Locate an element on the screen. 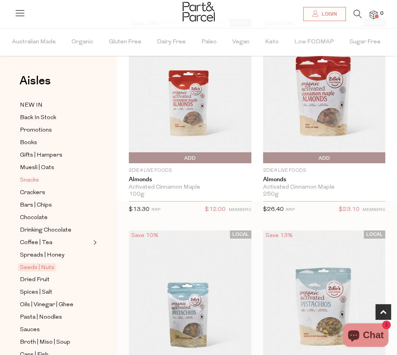 The image size is (397, 355). div: Save 13% is located at coordinates (279, 235).